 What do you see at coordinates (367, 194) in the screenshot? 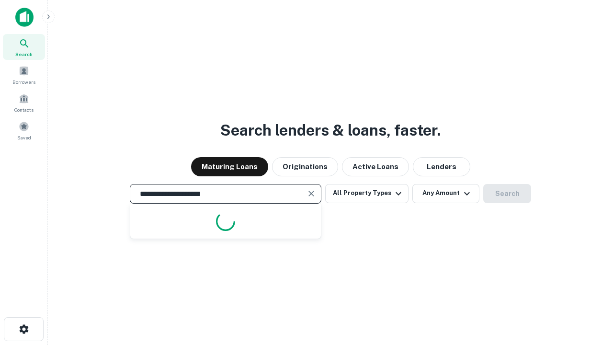
I see `button: All Property Types` at bounding box center [367, 194].